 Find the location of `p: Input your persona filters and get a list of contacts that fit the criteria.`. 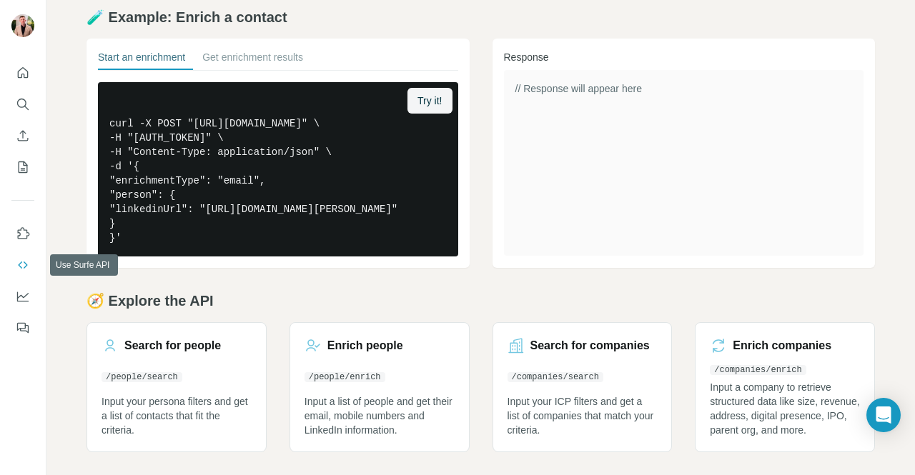

p: Input your persona filters and get a list of contacts that fit the criteria. is located at coordinates (176, 416).